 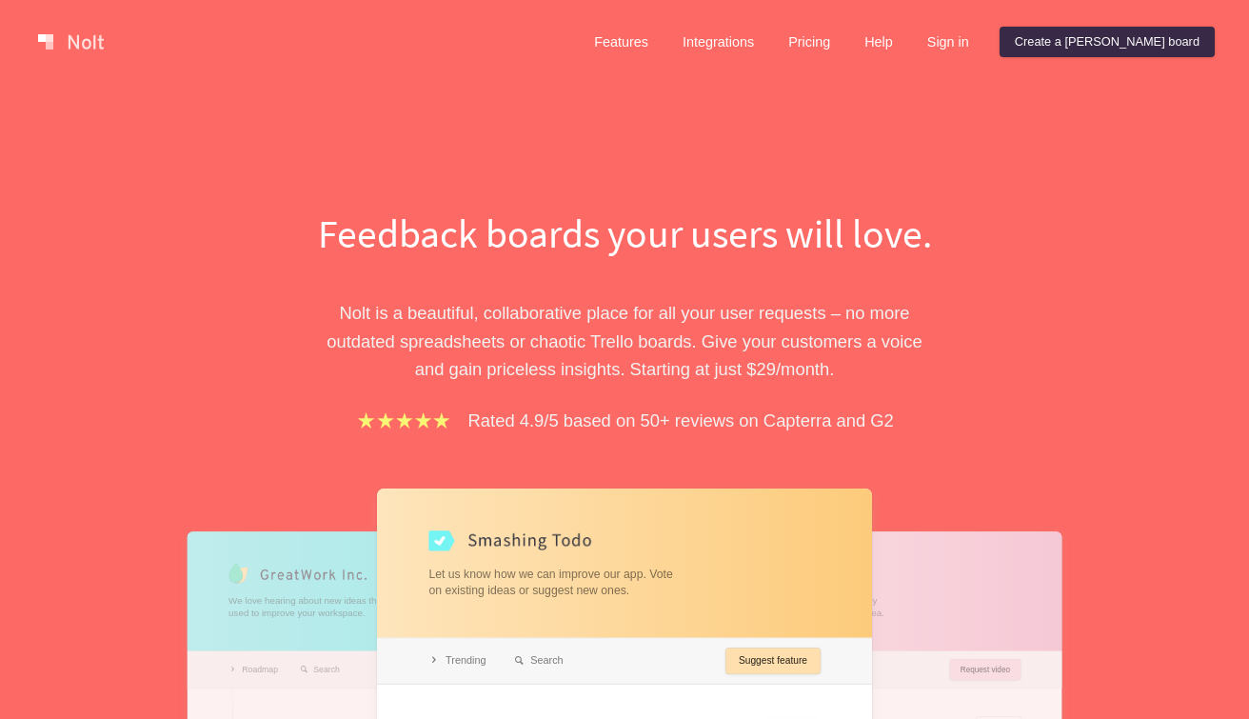 I want to click on a: Integrations, so click(x=718, y=42).